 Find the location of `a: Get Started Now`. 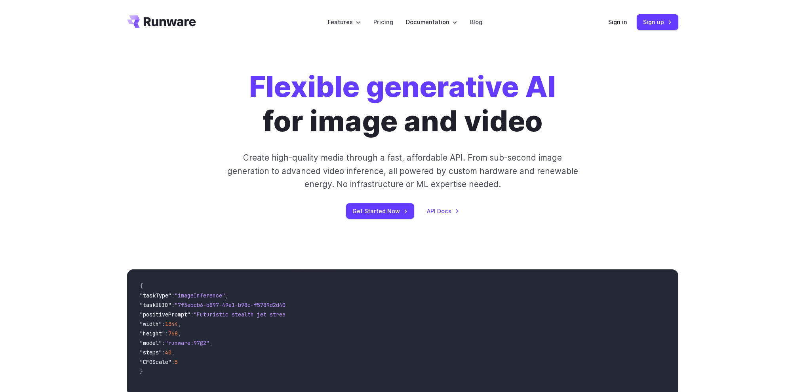

a: Get Started Now is located at coordinates (380, 211).